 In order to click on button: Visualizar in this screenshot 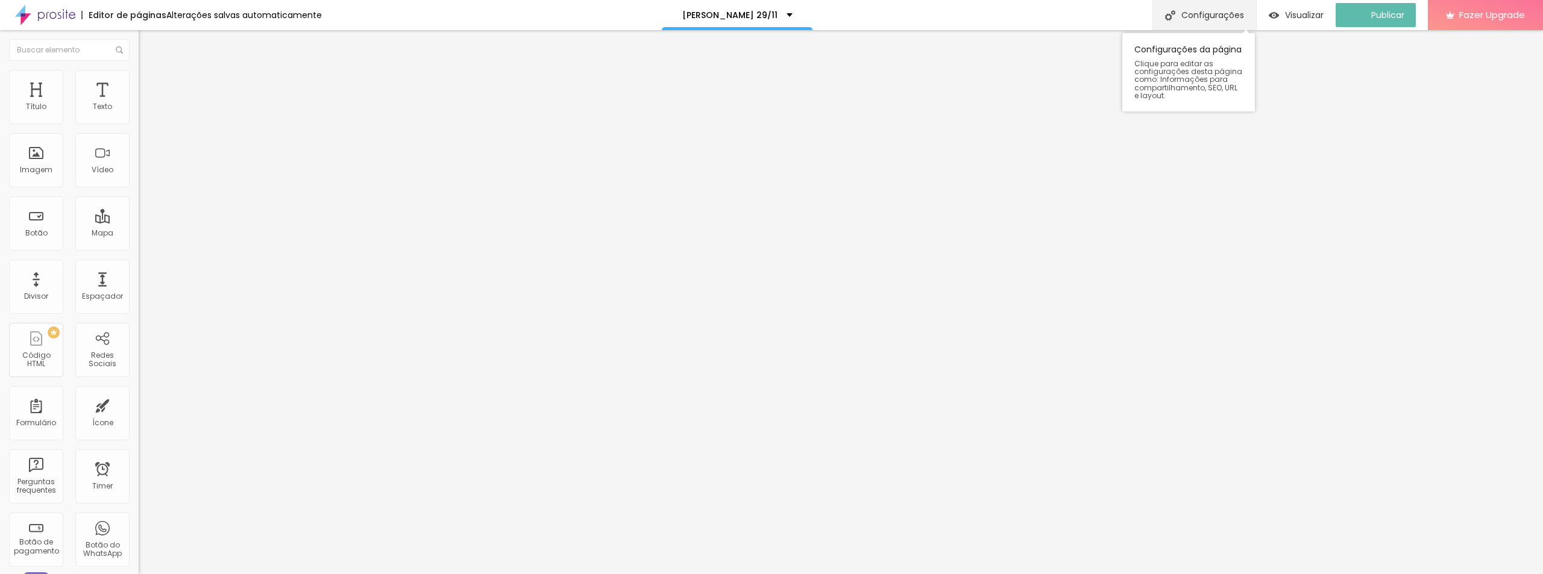, I will do `click(1296, 15)`.